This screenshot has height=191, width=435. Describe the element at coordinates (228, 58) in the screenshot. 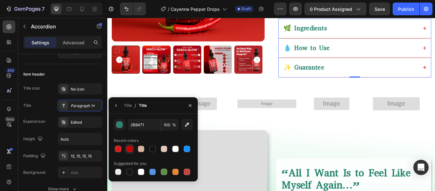

I see `p: ✨ Guarantee` at that location.